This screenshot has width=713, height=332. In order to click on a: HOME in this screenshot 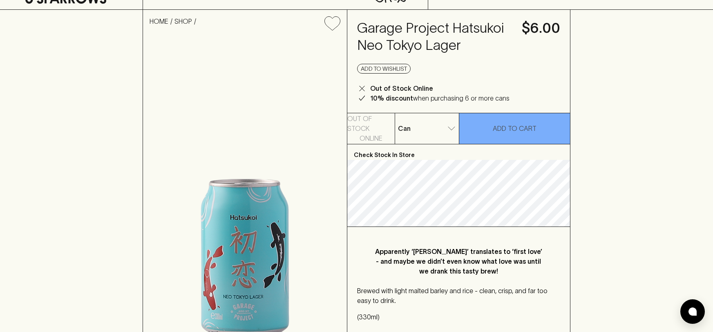, I will do `click(159, 21)`.